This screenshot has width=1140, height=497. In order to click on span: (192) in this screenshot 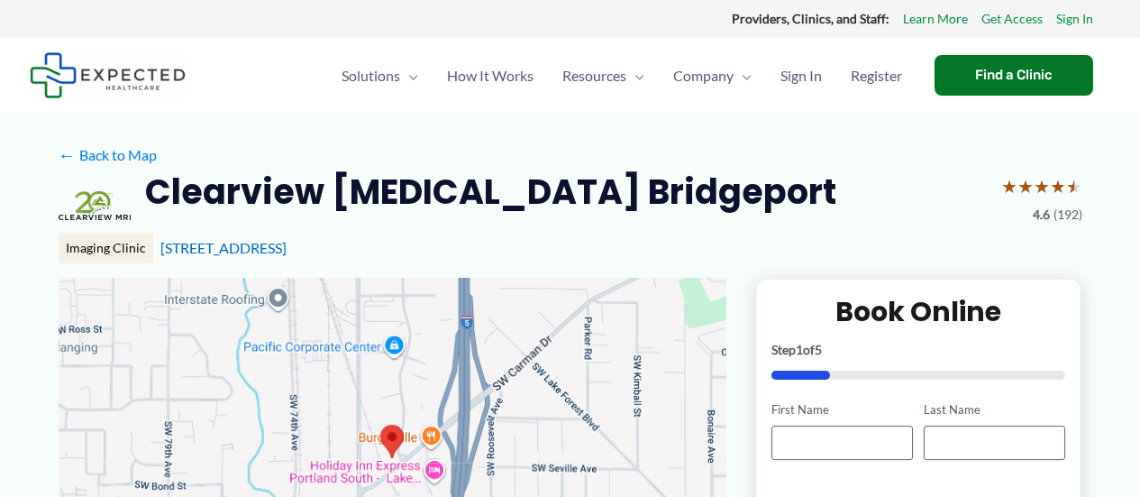, I will do `click(1068, 215)`.